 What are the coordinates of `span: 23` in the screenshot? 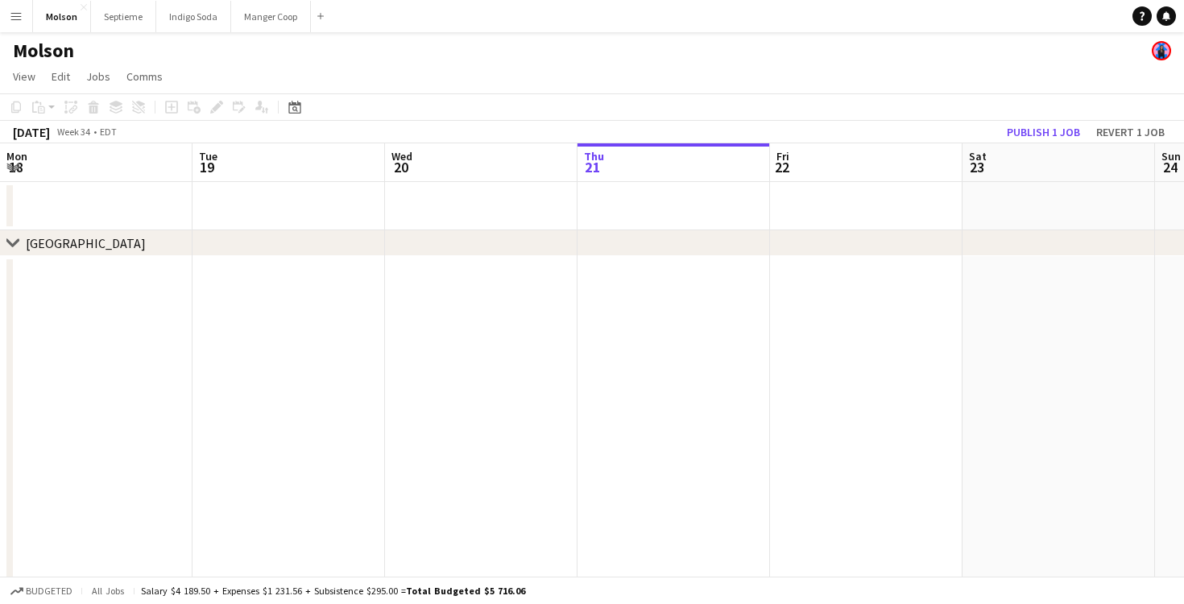 It's located at (976, 167).